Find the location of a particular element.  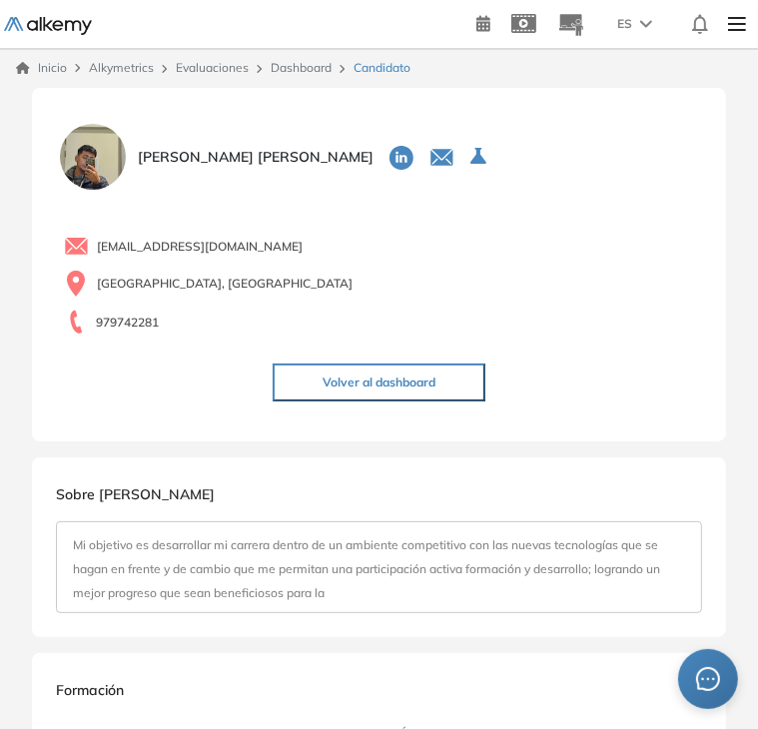

img: PROFILE_MENU_LOGO_USER is located at coordinates (93, 157).